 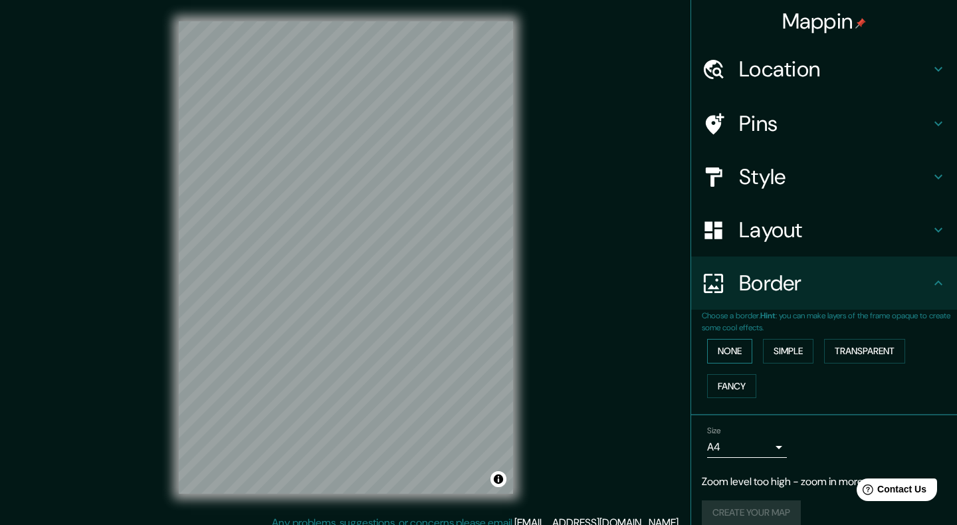 What do you see at coordinates (829, 322) in the screenshot?
I see `p: Choose a border. : you can make layers of the frame opaque to create some cool effects.` at bounding box center [829, 322].